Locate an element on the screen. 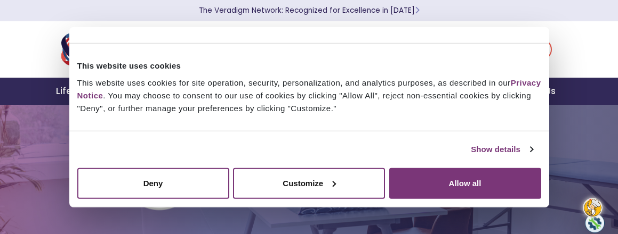  img: Veradigm logo is located at coordinates (134, 50).